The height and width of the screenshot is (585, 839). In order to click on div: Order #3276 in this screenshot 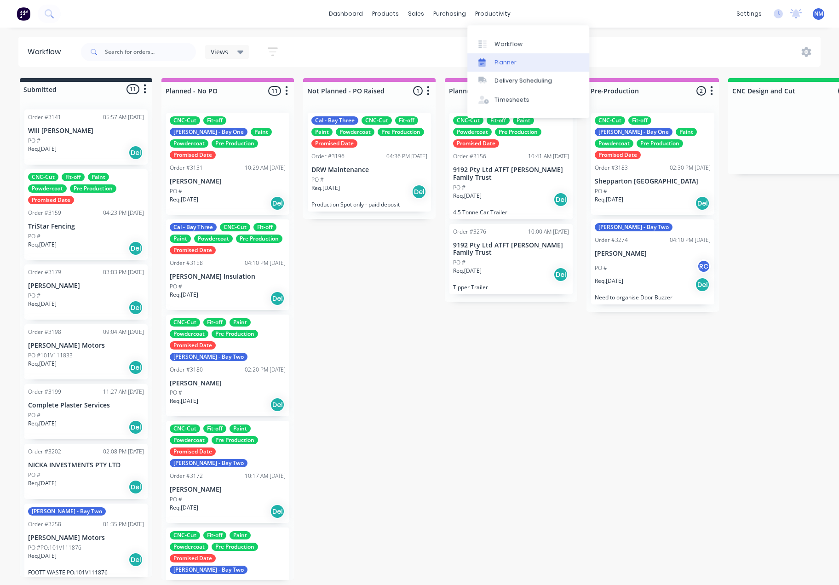, I will do `click(470, 232)`.